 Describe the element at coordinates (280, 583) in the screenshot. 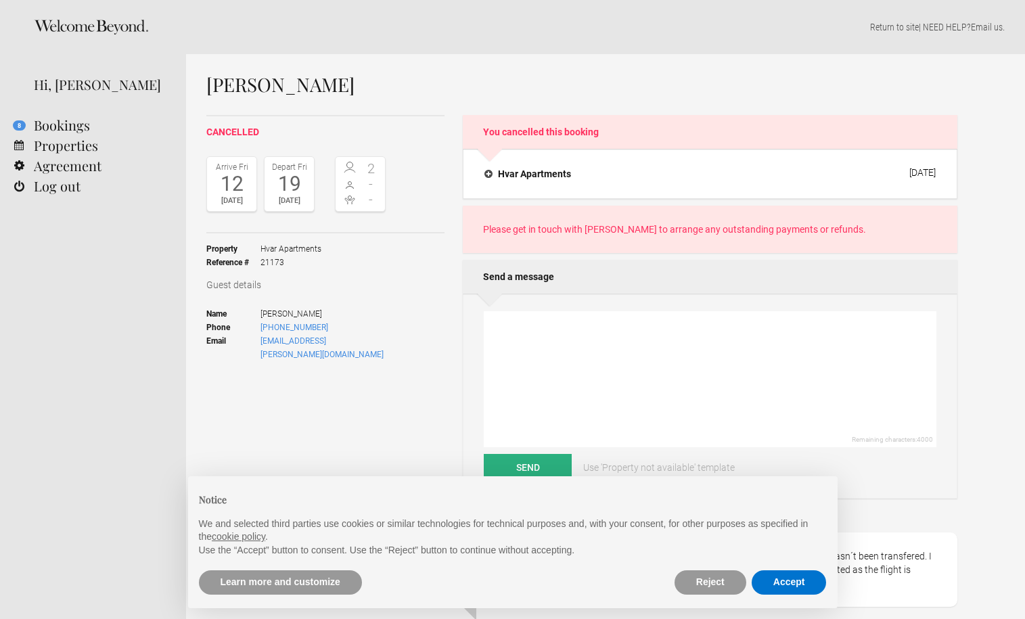

I see `button: Learn more and customize` at that location.